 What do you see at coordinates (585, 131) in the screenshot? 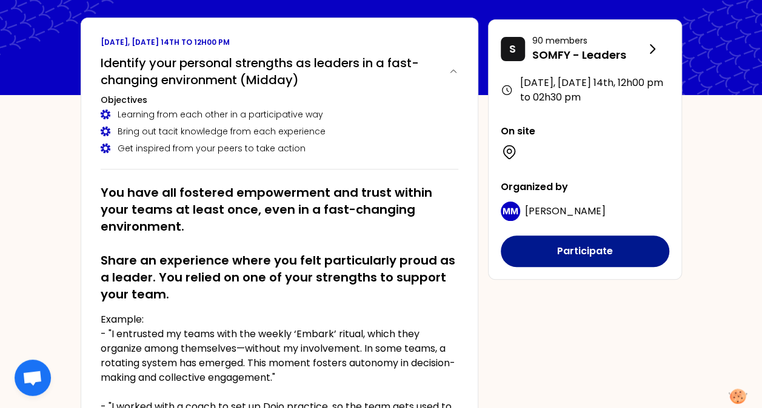
I see `p: On site` at bounding box center [585, 131].